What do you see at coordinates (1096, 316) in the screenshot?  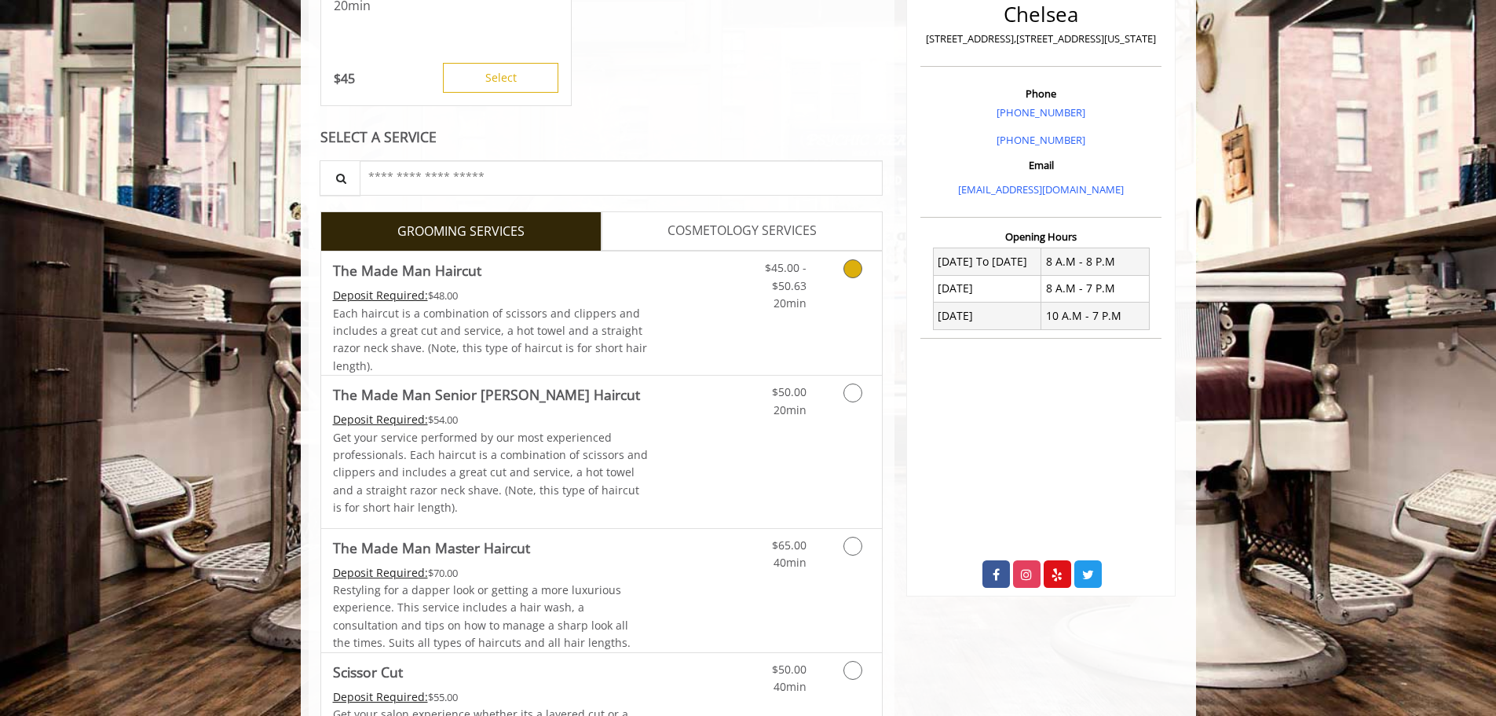 I see `td: 10 A.M - 7 P.M` at bounding box center [1096, 316].